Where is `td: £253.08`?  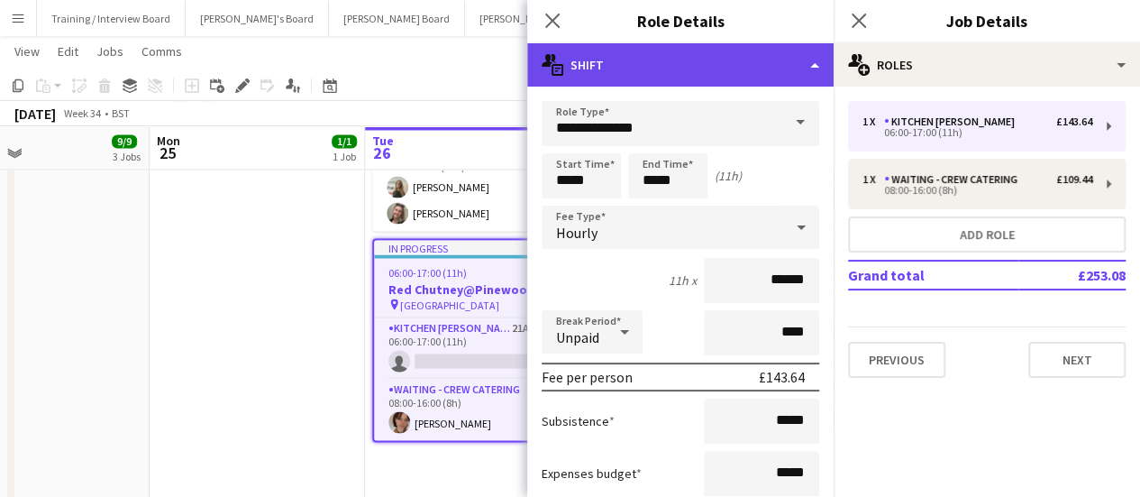 td: £253.08 is located at coordinates (1072, 275).